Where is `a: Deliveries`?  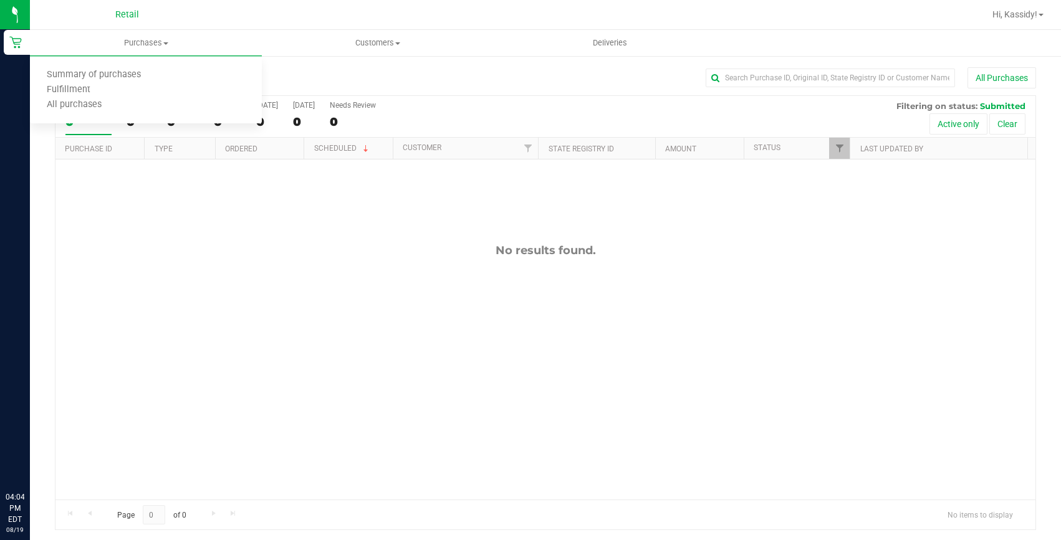
a: Deliveries is located at coordinates (610, 43).